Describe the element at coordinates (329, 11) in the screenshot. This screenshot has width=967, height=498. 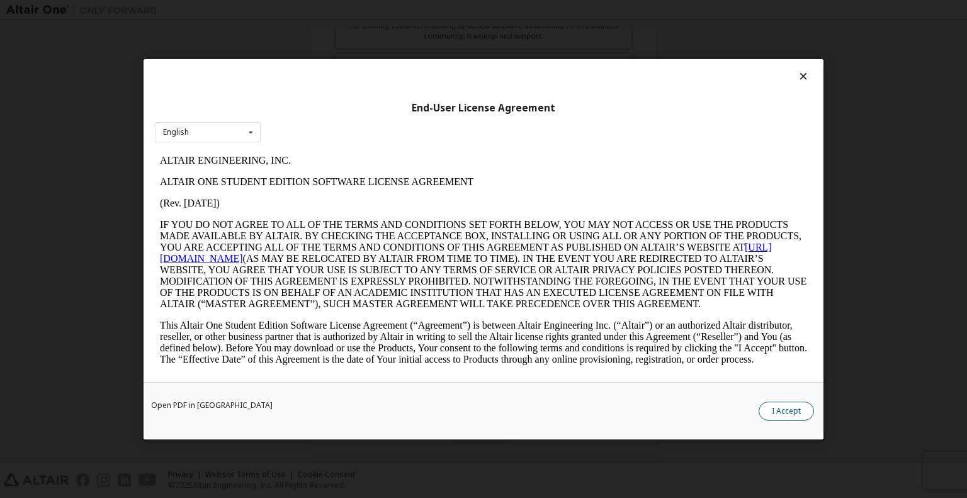
I see `p: ALTAIR ENGINEERING, INC.` at that location.